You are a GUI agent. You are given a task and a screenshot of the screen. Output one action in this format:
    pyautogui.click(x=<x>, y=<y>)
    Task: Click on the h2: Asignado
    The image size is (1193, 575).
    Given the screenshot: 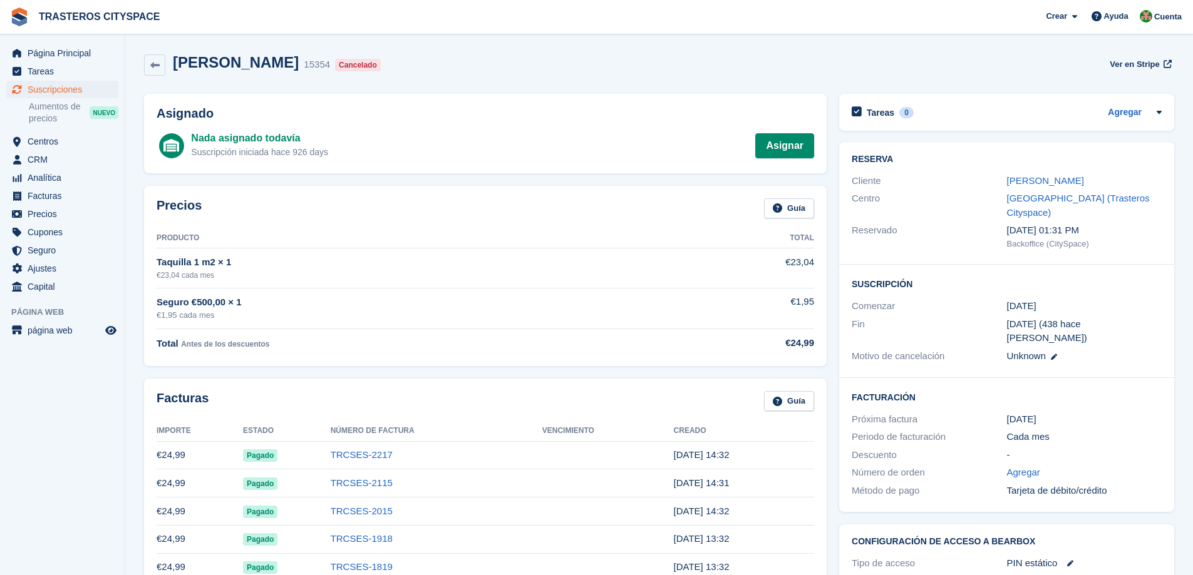 What is the action you would take?
    pyautogui.click(x=485, y=113)
    